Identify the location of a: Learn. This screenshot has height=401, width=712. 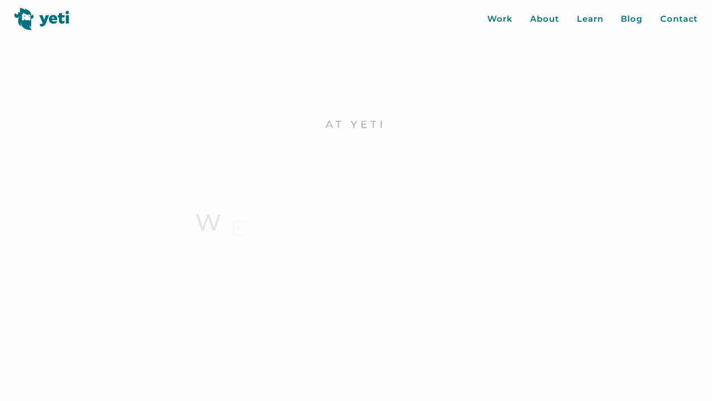
(590, 19).